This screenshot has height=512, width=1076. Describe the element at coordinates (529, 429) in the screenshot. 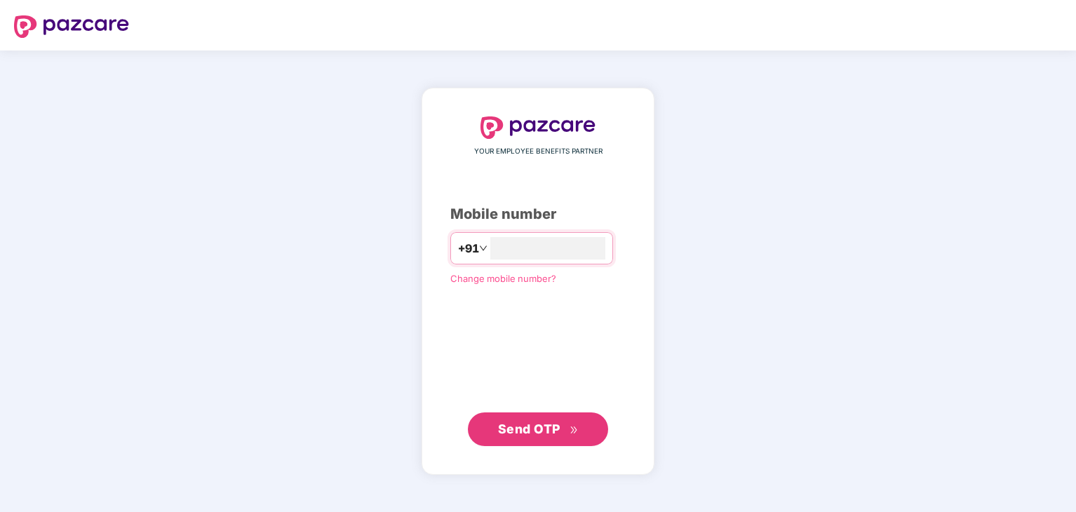

I see `span: Send OTP` at that location.